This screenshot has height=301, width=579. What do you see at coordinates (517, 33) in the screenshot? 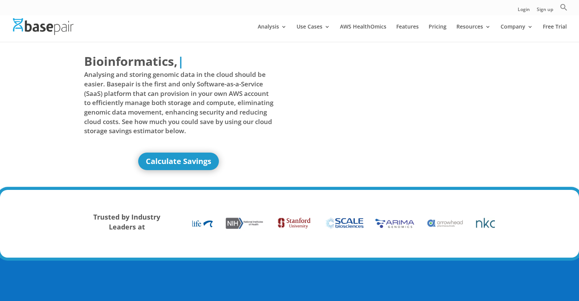
I see `a: Company` at bounding box center [517, 33].